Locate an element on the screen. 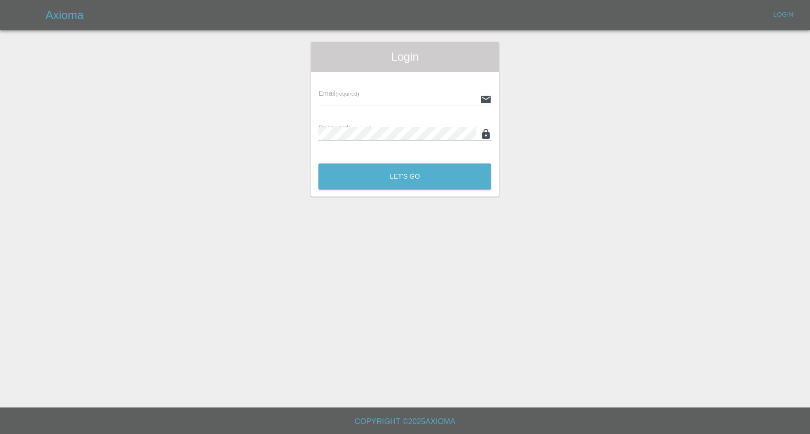 Image resolution: width=810 pixels, height=434 pixels. h5: Axioma is located at coordinates (65, 15).